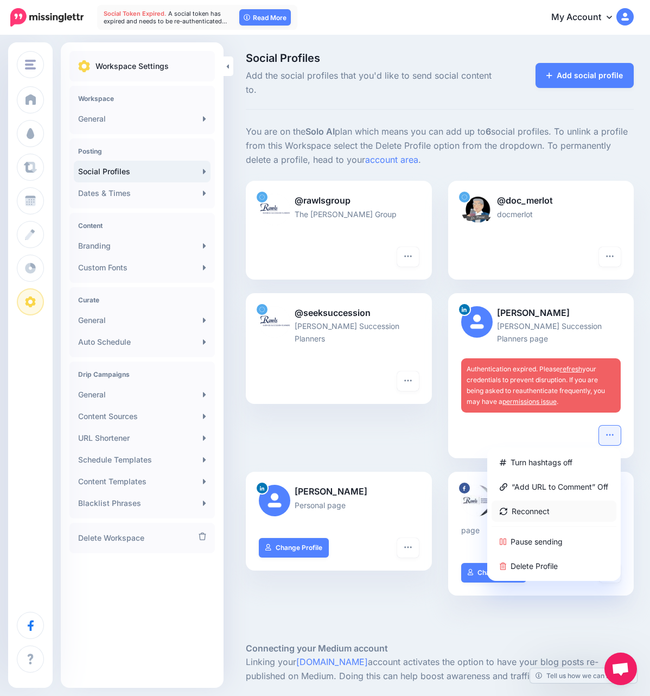  Describe the element at coordinates (585, 75) in the screenshot. I see `a: Add social profile` at that location.